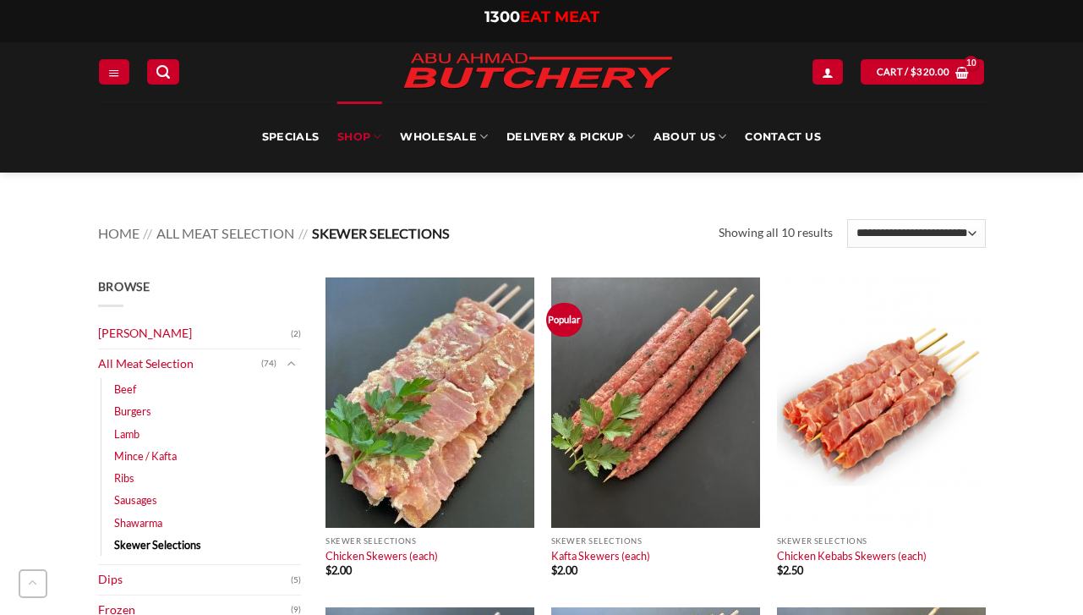 This screenshot has height=615, width=1083. Describe the element at coordinates (127, 434) in the screenshot. I see `a: Lamb` at that location.